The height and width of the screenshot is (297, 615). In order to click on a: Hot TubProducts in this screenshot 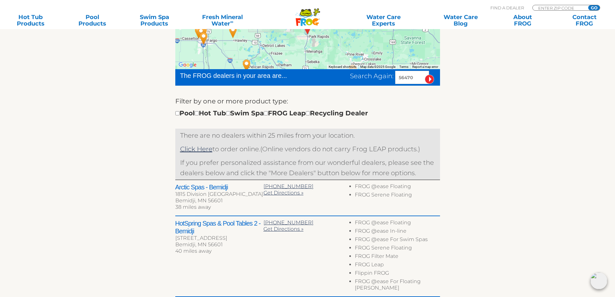, I will do `click(30, 20)`.